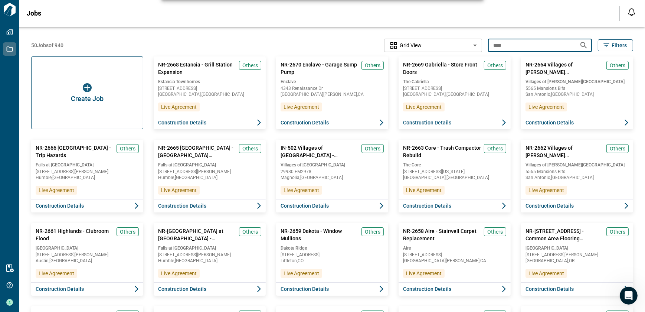 This screenshot has height=312, width=645. What do you see at coordinates (319, 68) in the screenshot?
I see `span: NR-2670 Enclave - Garage Sump Pump` at bounding box center [319, 68].